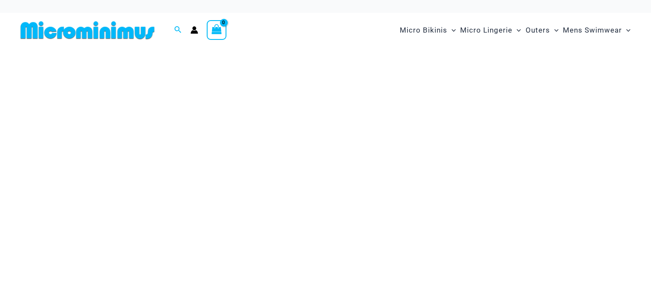 Image resolution: width=651 pixels, height=298 pixels. Describe the element at coordinates (424, 30) in the screenshot. I see `span: Micro Bikinis` at that location.